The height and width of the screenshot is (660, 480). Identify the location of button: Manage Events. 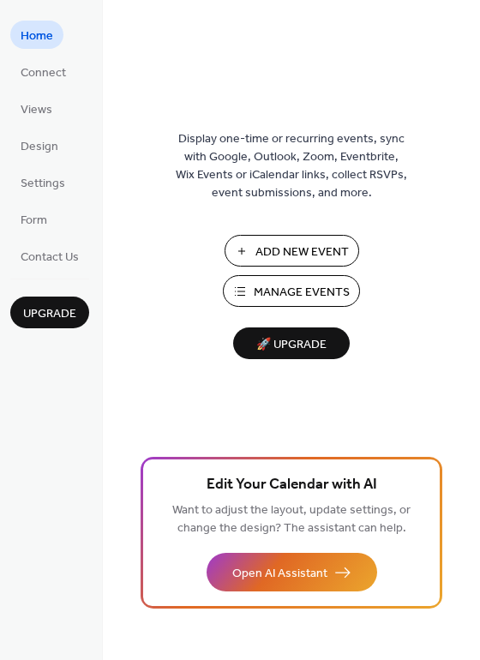
(291, 291).